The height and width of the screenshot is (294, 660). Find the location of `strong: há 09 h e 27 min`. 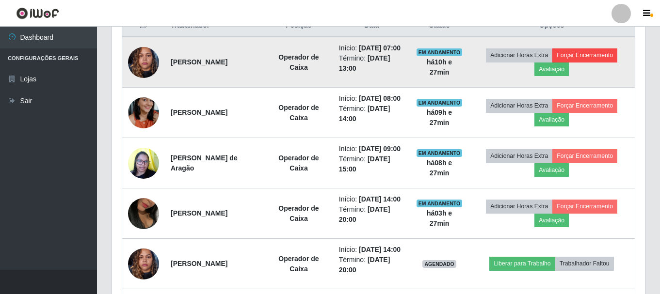

strong: há 09 h e 27 min is located at coordinates (440, 117).